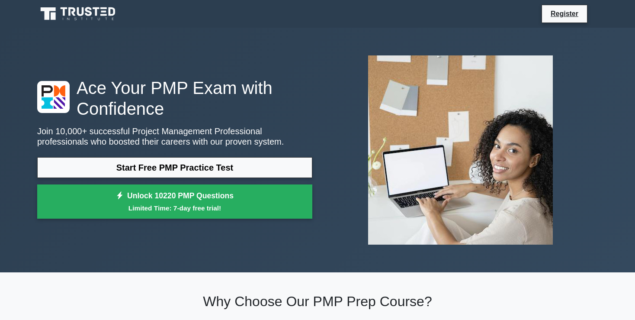 The image size is (635, 320). I want to click on small: Limited Time: 7-day free trial!, so click(175, 208).